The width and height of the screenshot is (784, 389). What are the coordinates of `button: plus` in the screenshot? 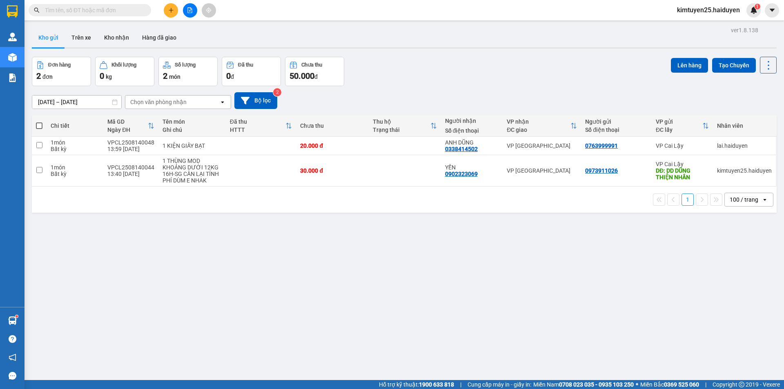 It's located at (171, 10).